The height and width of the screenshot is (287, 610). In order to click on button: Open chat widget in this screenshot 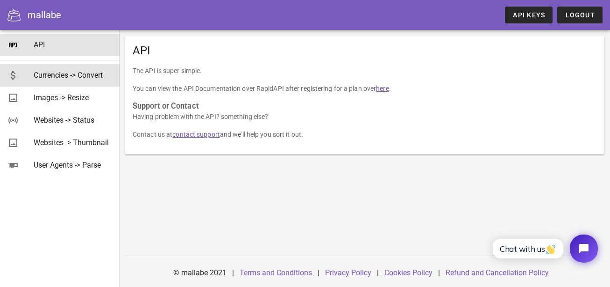, I will do `click(101, 22)`.